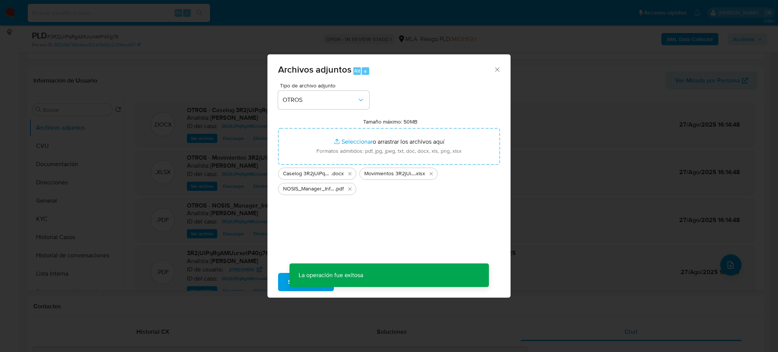 This screenshot has width=778, height=352. What do you see at coordinates (306, 282) in the screenshot?
I see `button: Subir archivo` at bounding box center [306, 282].